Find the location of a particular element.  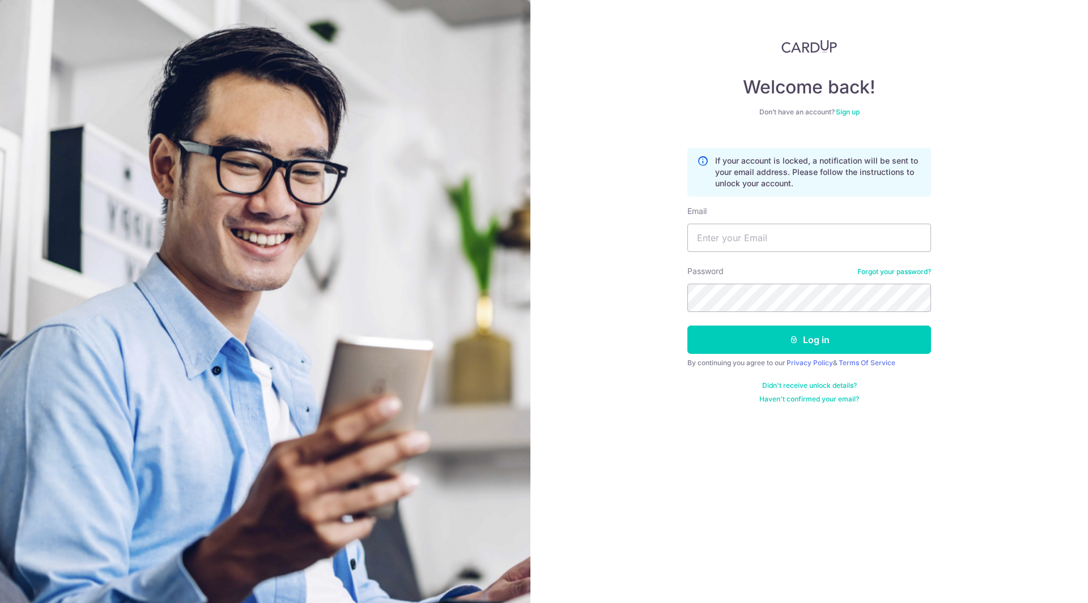

div: By continuing you agree to our & is located at coordinates (809, 363).